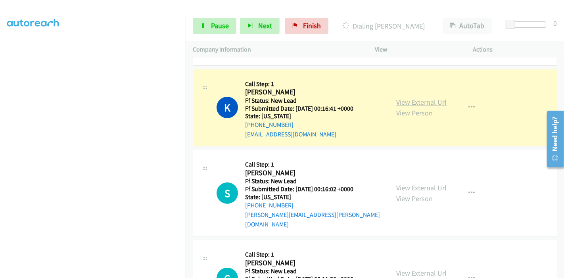 The height and width of the screenshot is (278, 564). I want to click on span: Finish, so click(312, 25).